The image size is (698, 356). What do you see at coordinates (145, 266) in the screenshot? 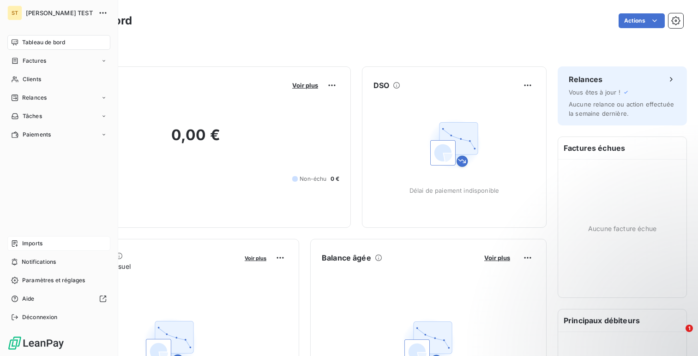
I see `span: Chiffre d'affaires mensuel` at bounding box center [145, 266].